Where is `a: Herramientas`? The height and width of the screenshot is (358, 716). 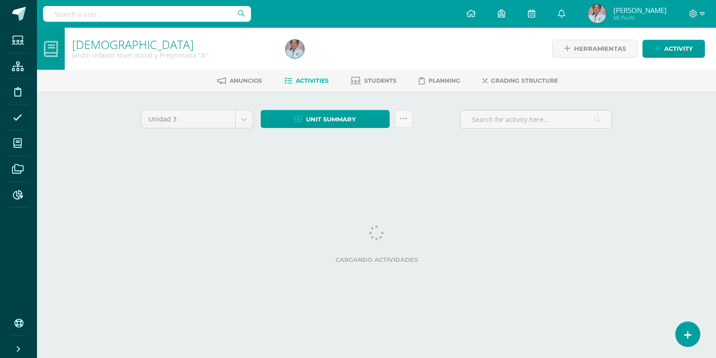 a: Herramientas is located at coordinates (595, 49).